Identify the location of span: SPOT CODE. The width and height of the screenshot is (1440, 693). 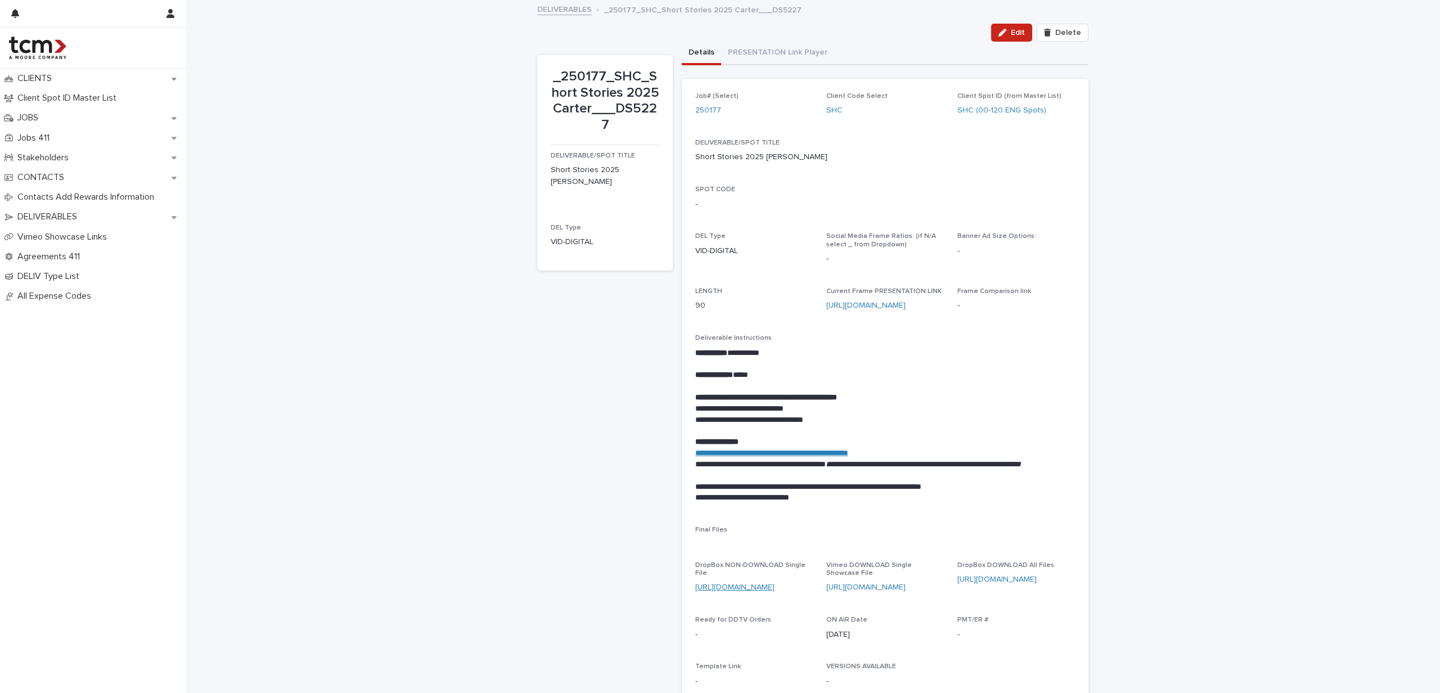
(715, 190).